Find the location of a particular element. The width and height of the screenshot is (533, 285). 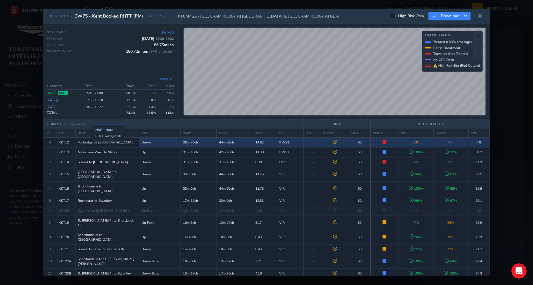

span: Stewarts Lane to Shortlans JN is located at coordinates (101, 249).